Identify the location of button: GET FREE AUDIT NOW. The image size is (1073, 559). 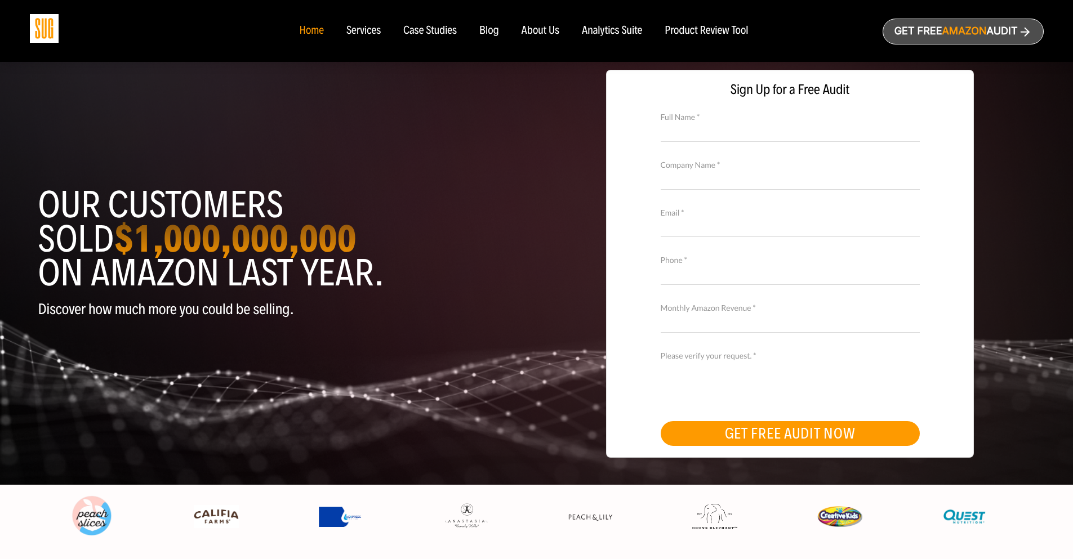
(790, 434).